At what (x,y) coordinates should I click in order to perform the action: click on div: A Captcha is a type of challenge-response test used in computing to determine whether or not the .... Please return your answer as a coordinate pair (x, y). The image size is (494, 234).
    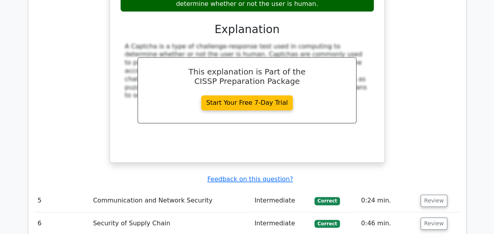
    Looking at the image, I should click on (247, 71).